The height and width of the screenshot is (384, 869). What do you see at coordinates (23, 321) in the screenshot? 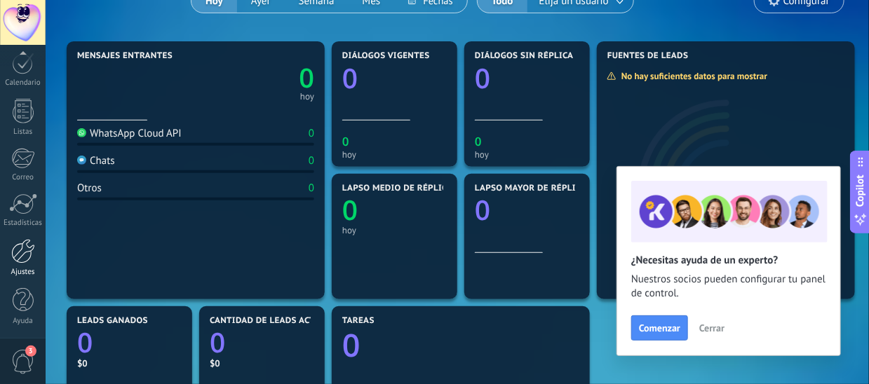
I see `div: Ayuda` at bounding box center [23, 321].